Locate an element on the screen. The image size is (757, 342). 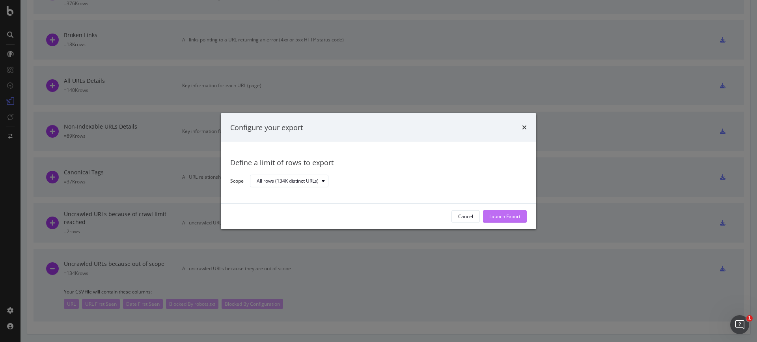
span: 1 is located at coordinates (750, 318).